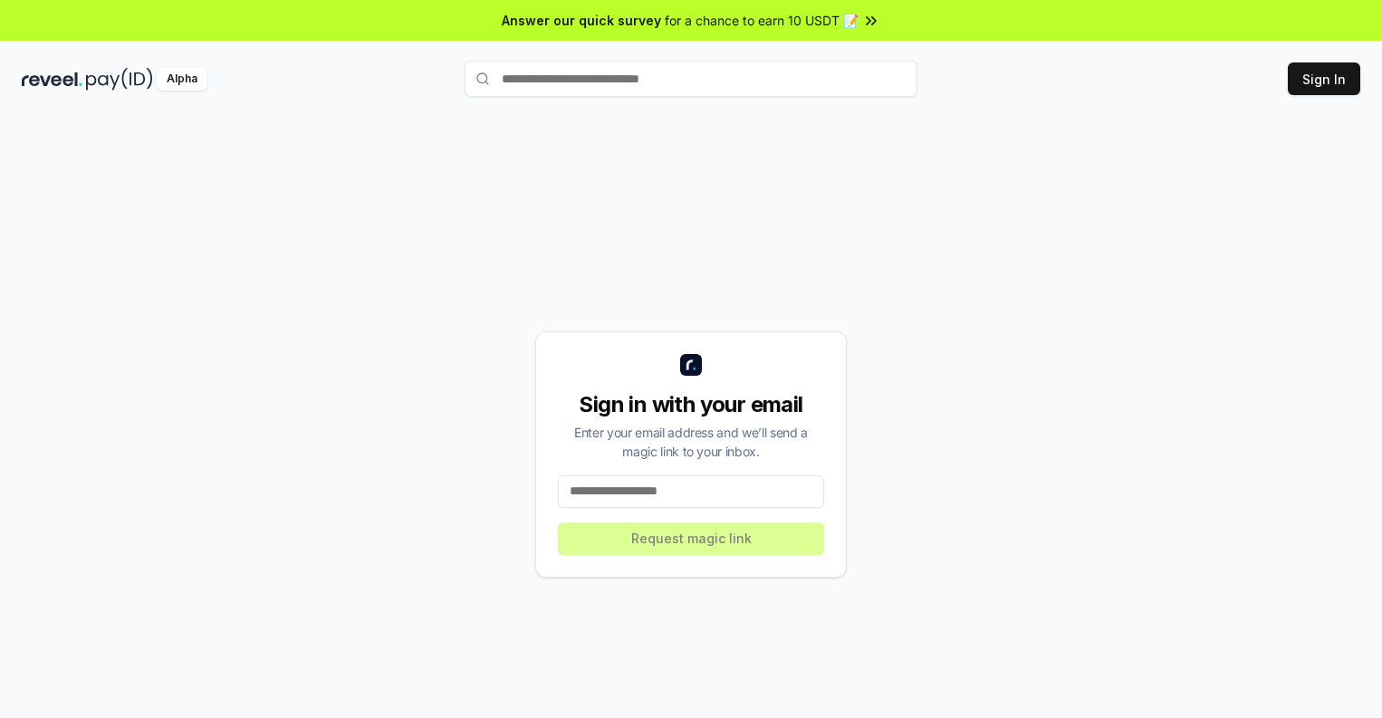  Describe the element at coordinates (52, 79) in the screenshot. I see `img: reveel_dark` at that location.